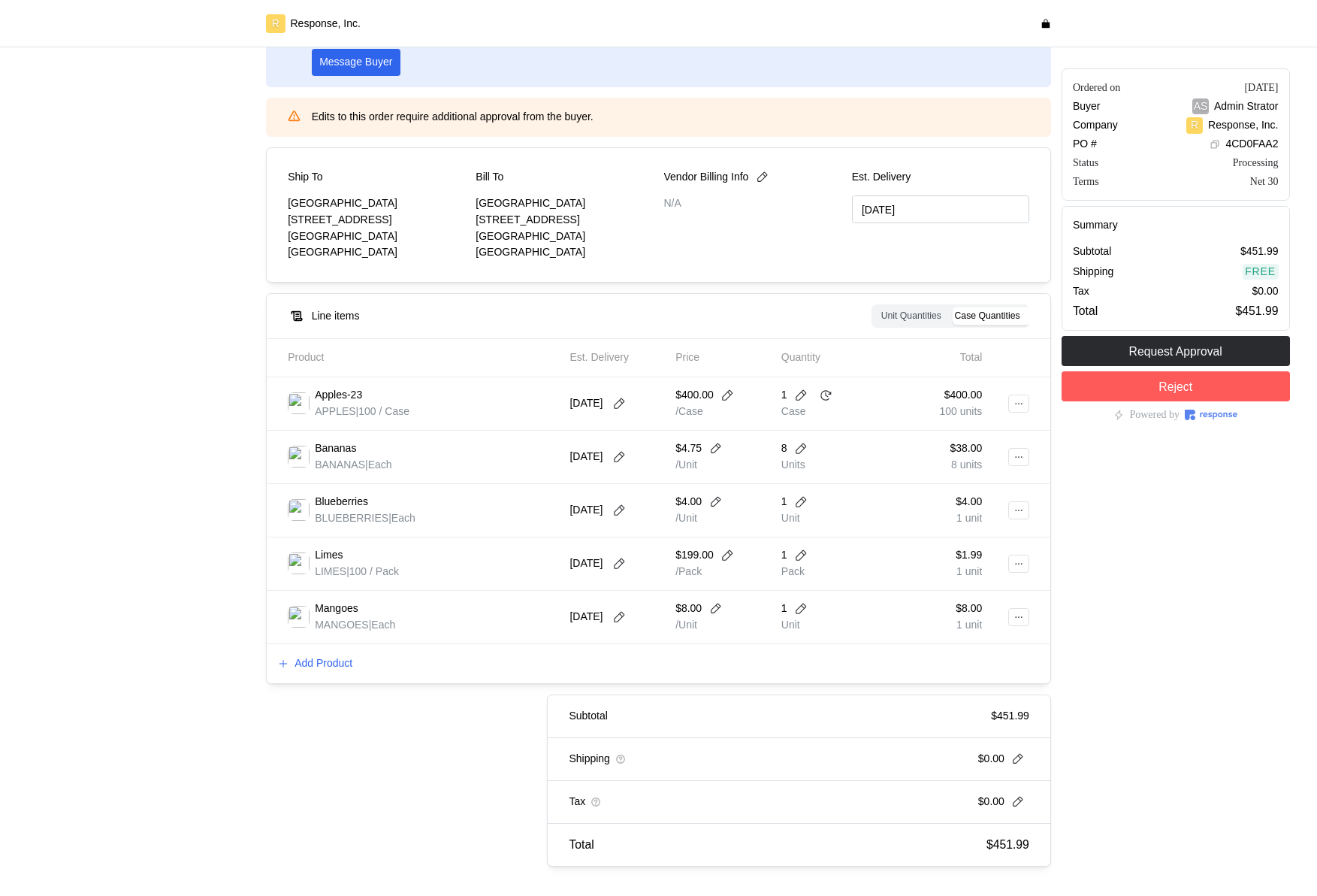  Describe the element at coordinates (1096, 125) in the screenshot. I see `p: Company` at that location.